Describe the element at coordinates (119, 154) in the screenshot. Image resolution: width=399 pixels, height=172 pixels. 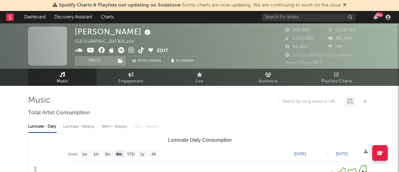
I see `text: 6m` at that location.